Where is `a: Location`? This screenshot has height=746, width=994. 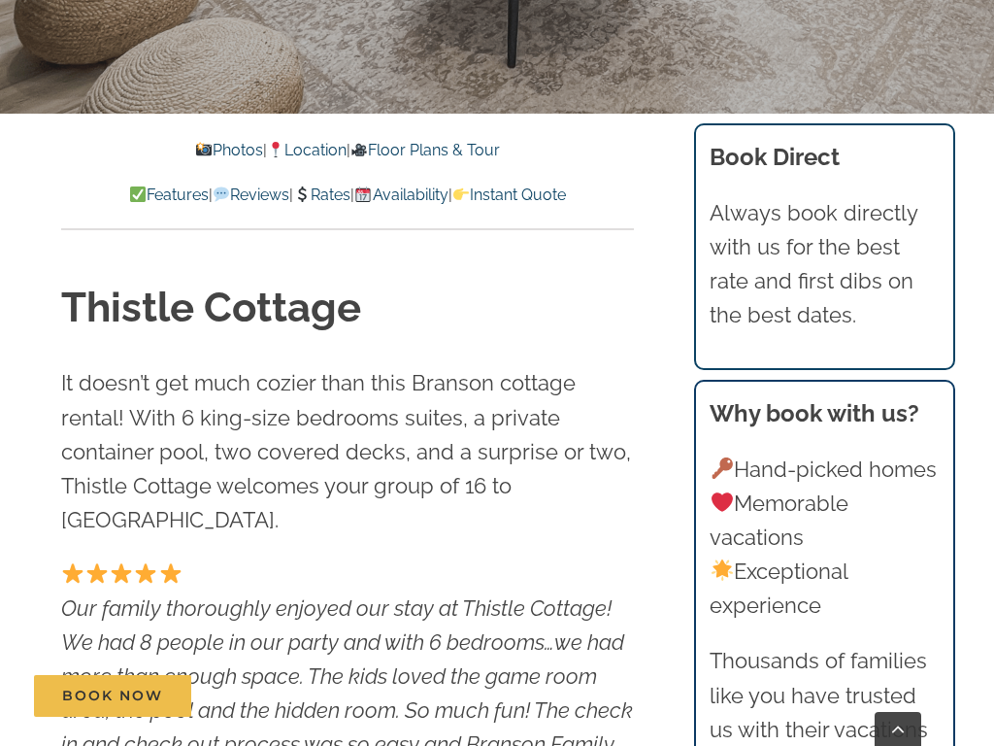
a: Location is located at coordinates (307, 150).